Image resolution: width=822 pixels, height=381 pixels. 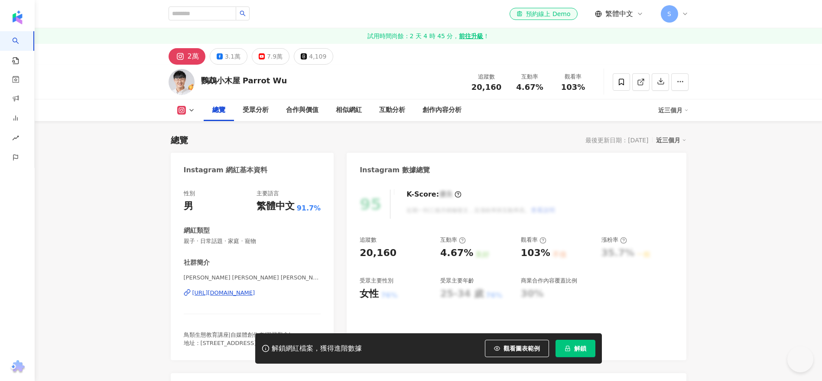 I want to click on div: 3.1萬, so click(x=233, y=56).